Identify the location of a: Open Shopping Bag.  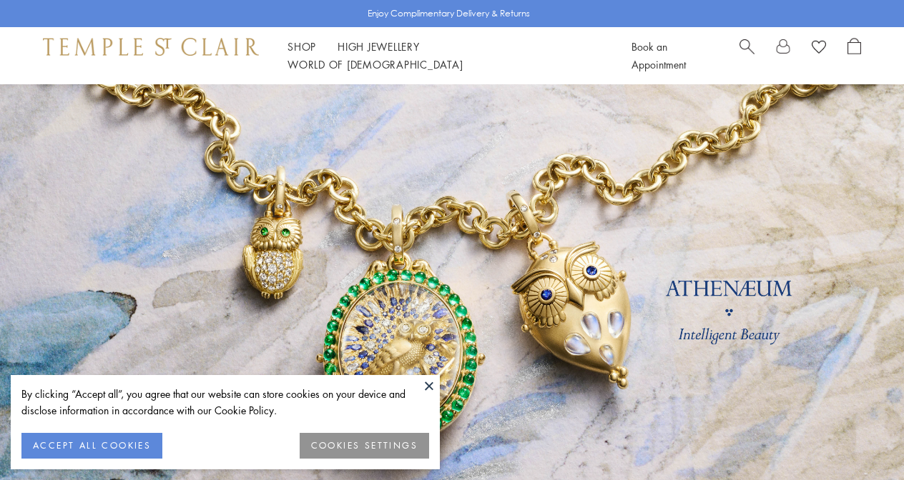
(854, 56).